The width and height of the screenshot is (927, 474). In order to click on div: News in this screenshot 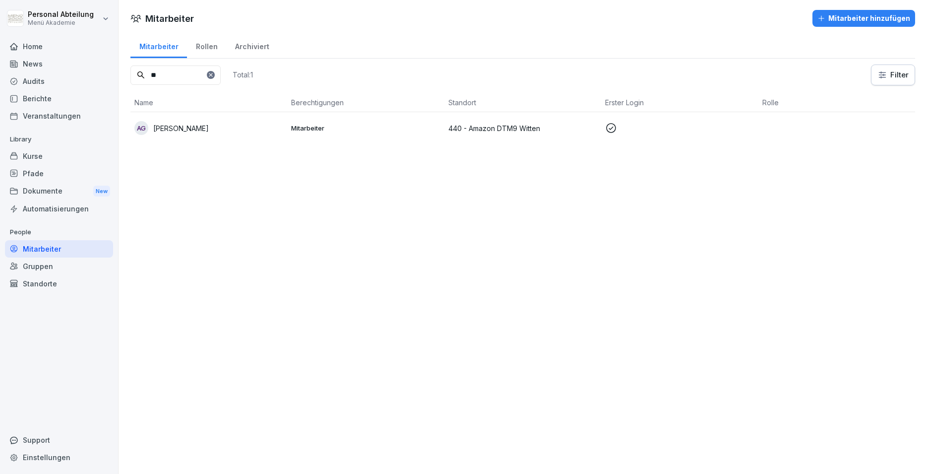, I will do `click(59, 63)`.